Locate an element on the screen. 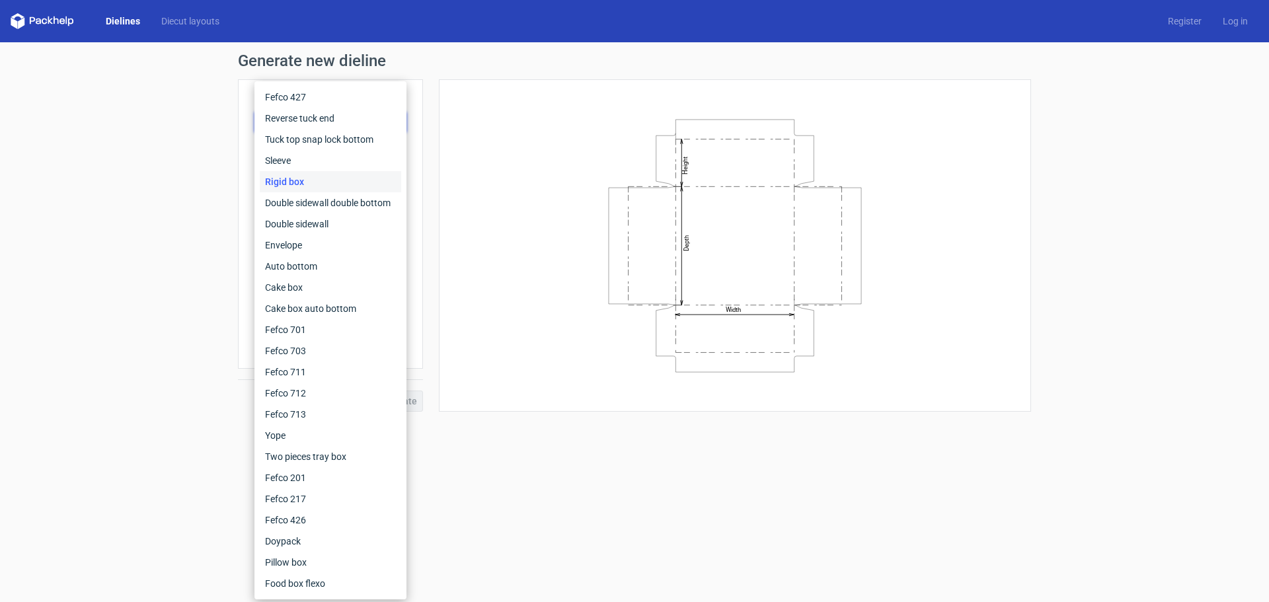 The height and width of the screenshot is (602, 1269). div: Yope is located at coordinates (330, 435).